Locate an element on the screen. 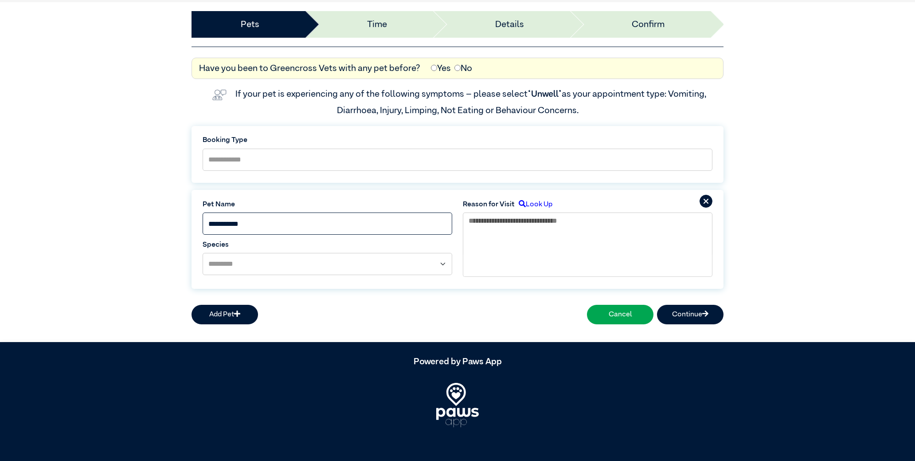  label: Pet Name is located at coordinates (327, 204).